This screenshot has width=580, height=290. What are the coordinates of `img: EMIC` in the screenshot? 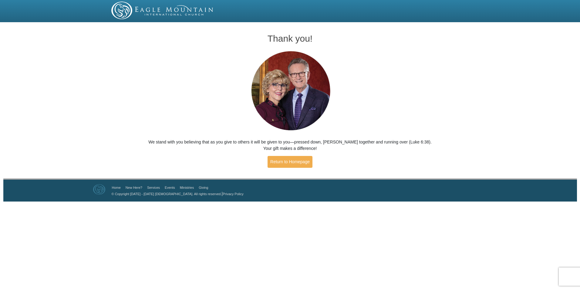 It's located at (163, 10).